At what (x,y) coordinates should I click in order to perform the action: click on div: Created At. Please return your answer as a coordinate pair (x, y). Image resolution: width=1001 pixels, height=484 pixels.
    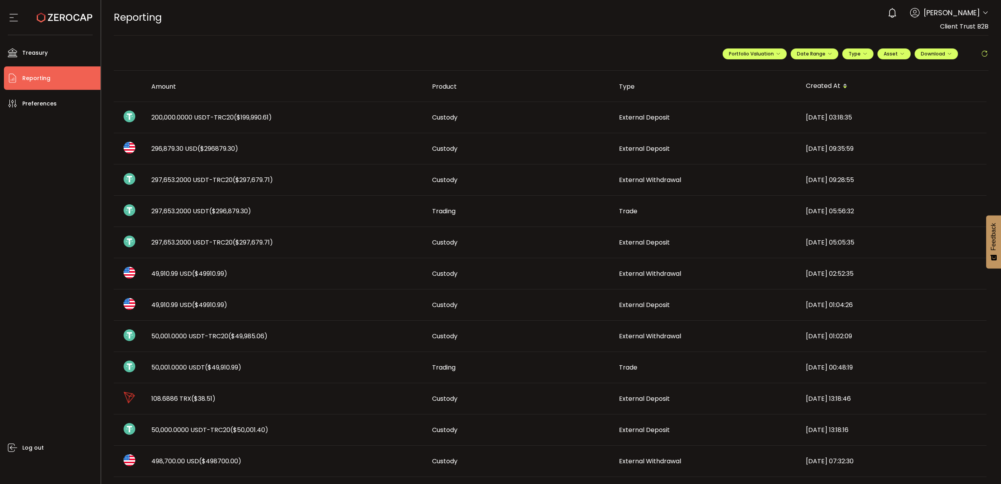
    Looking at the image, I should click on (893, 86).